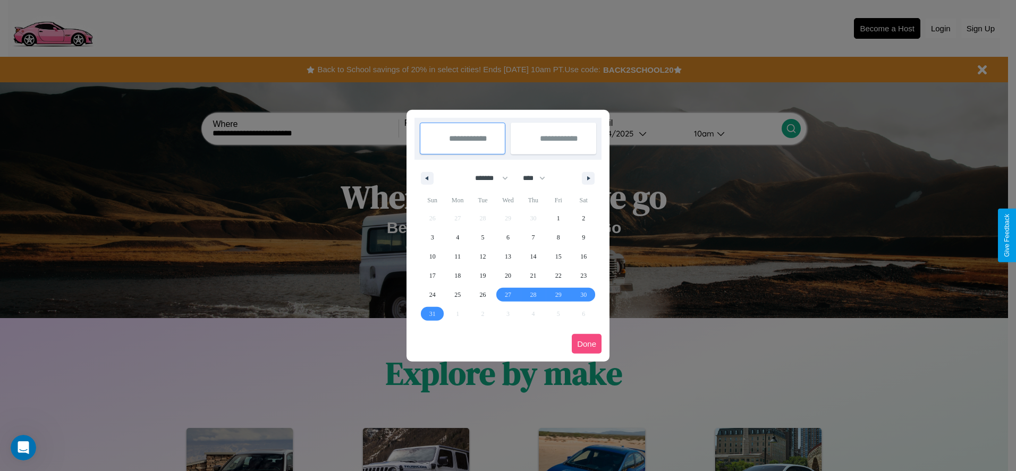 The width and height of the screenshot is (1016, 471). I want to click on span: 1, so click(559, 218).